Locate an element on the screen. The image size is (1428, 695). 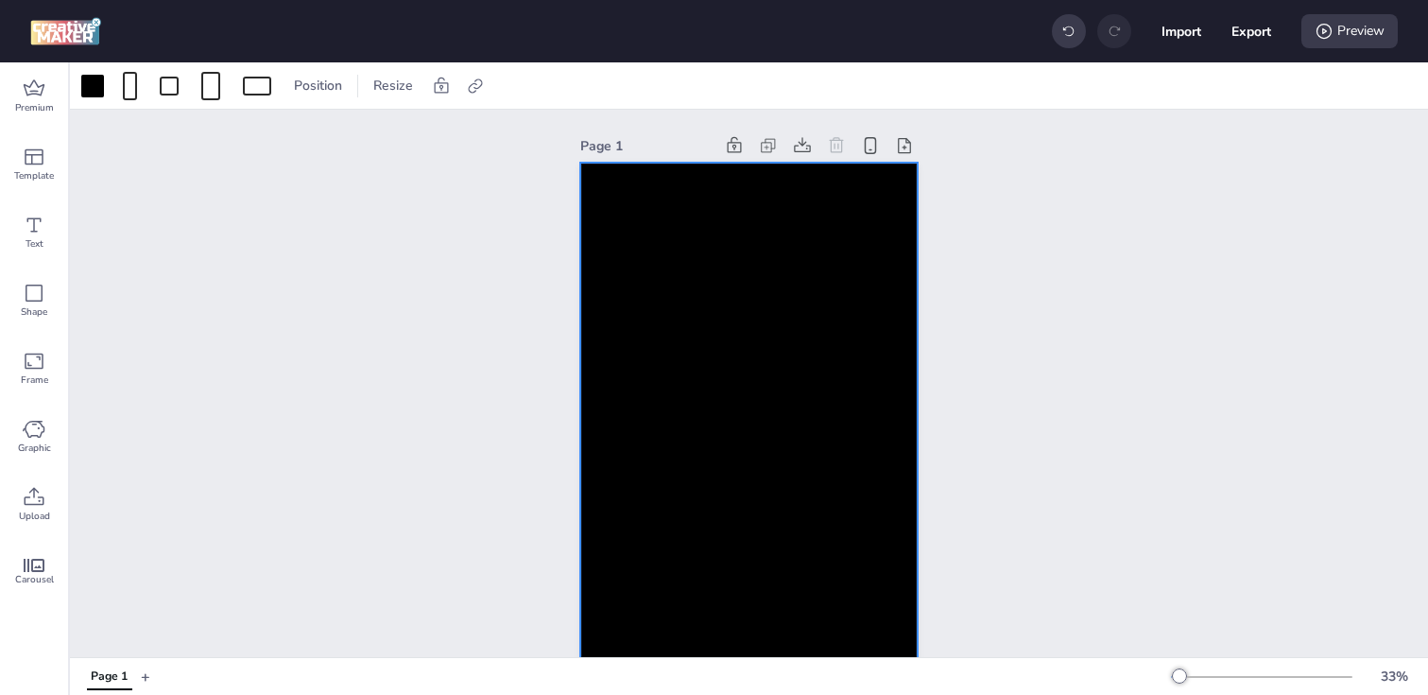
button: Export is located at coordinates (1251, 31).